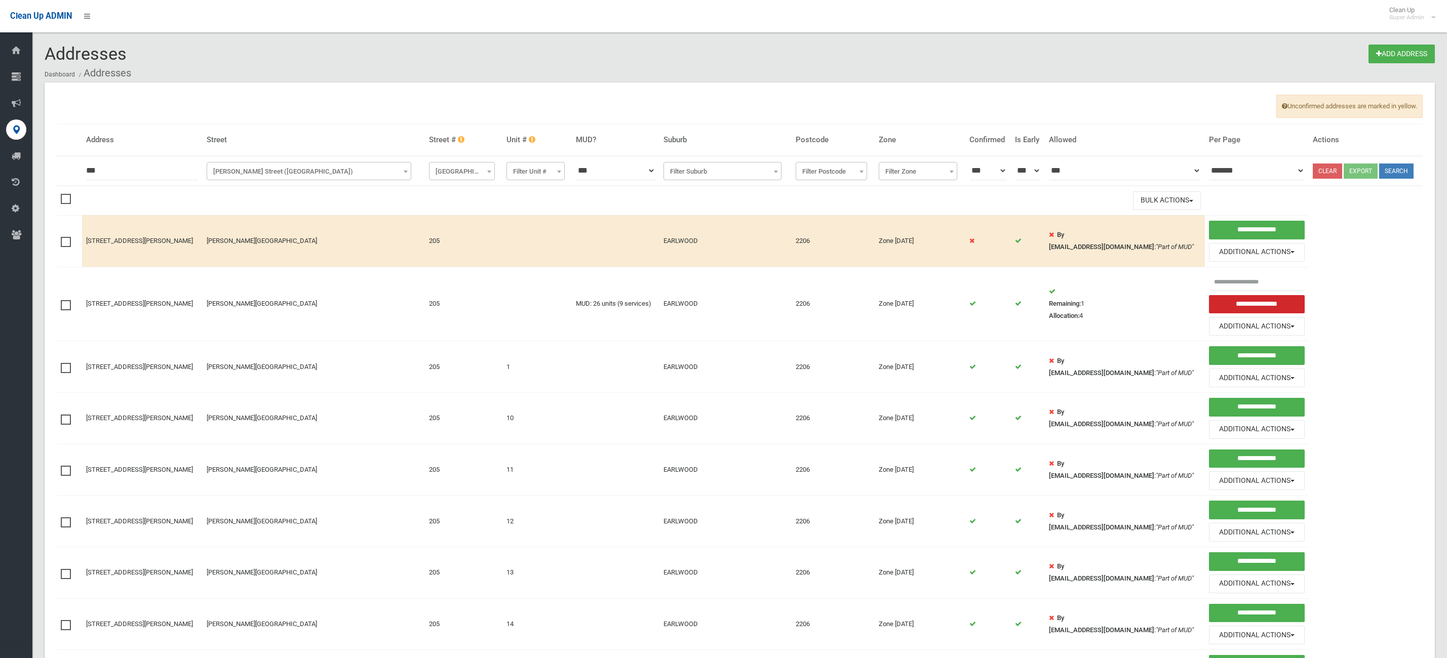 The height and width of the screenshot is (658, 1447). I want to click on small: Super Admin, so click(1406, 17).